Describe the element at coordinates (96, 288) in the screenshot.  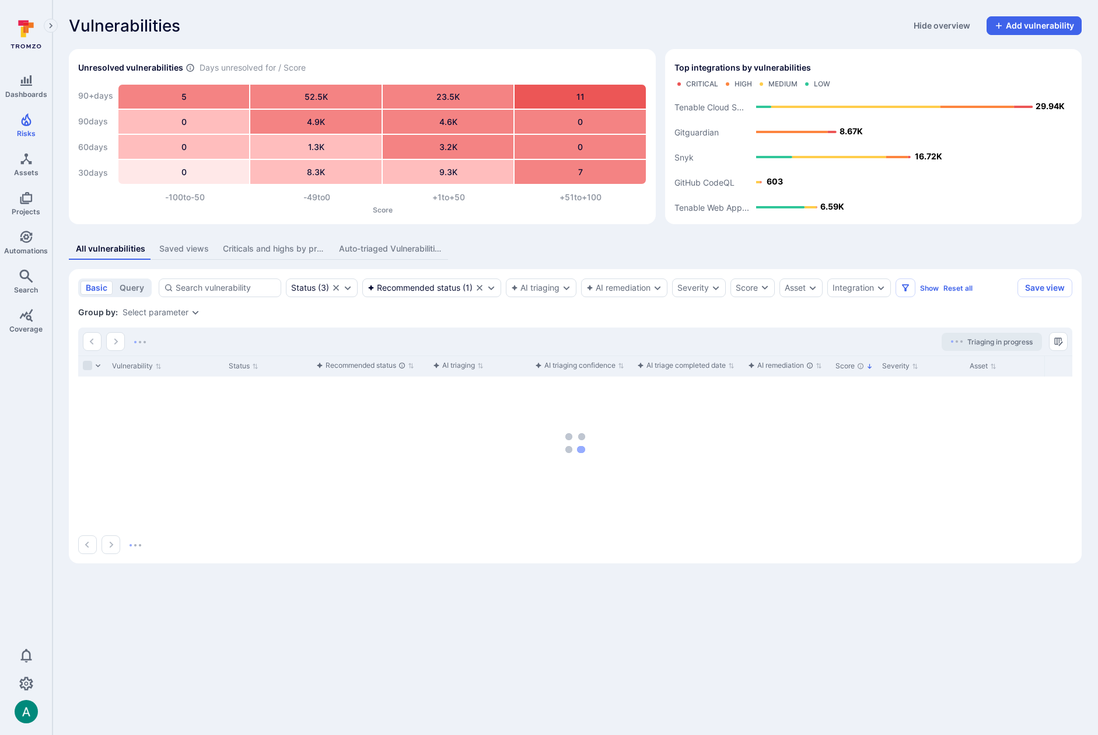
I see `button: basic` at that location.